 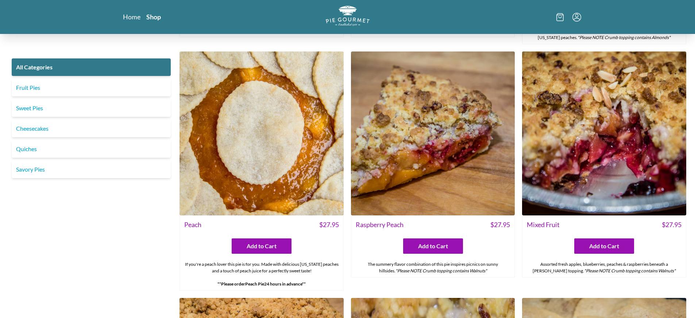 I want to click on a: Peach, so click(x=262, y=134).